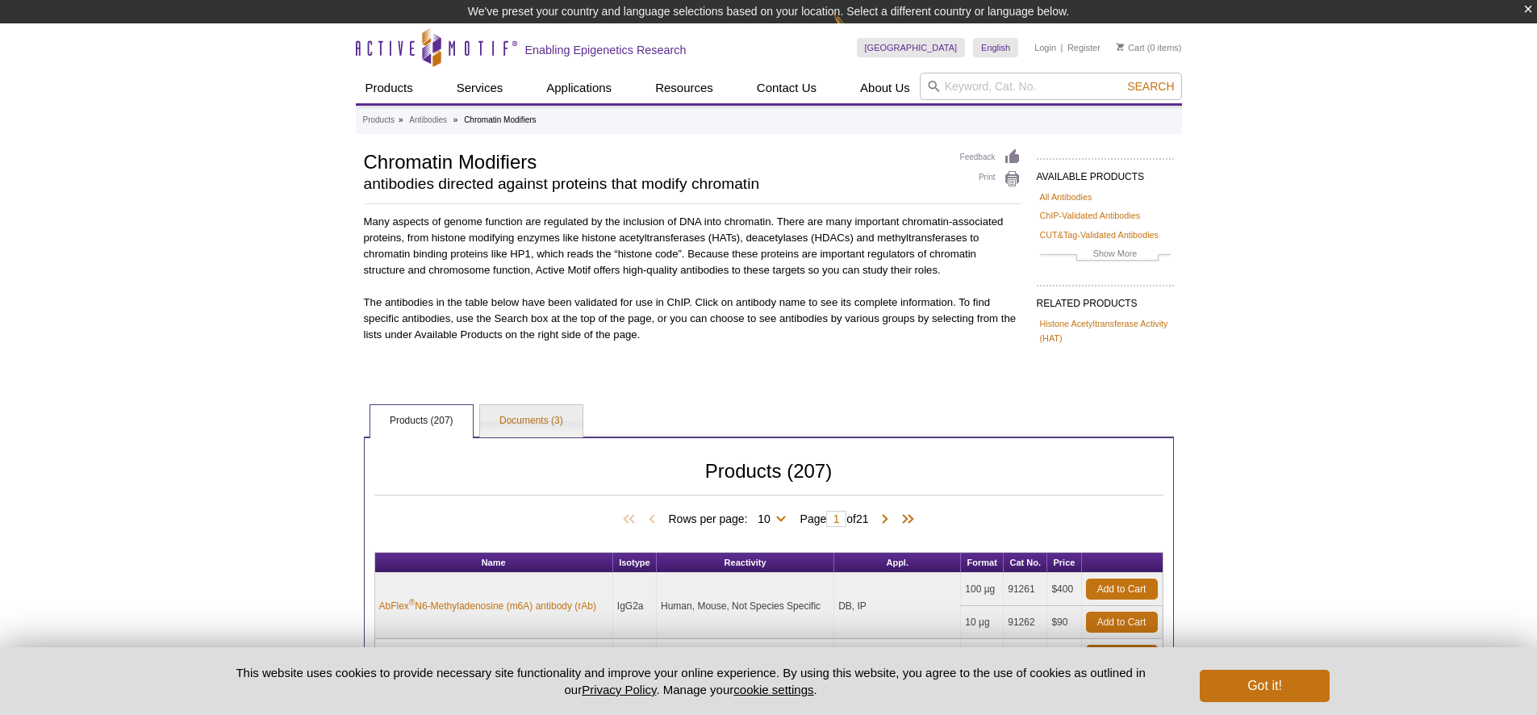 The image size is (1537, 715). Describe the element at coordinates (1064, 622) in the screenshot. I see `td: $90` at that location.